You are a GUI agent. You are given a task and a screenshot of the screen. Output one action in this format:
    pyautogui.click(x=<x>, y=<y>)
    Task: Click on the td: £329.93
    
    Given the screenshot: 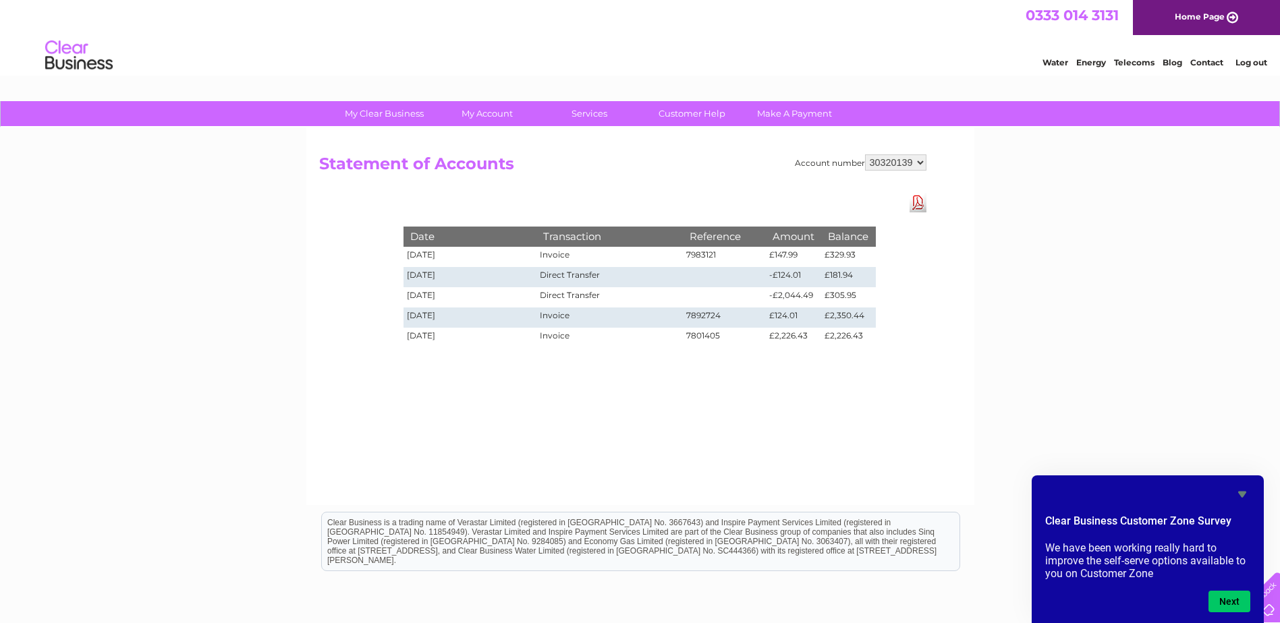 What is the action you would take?
    pyautogui.click(x=848, y=257)
    